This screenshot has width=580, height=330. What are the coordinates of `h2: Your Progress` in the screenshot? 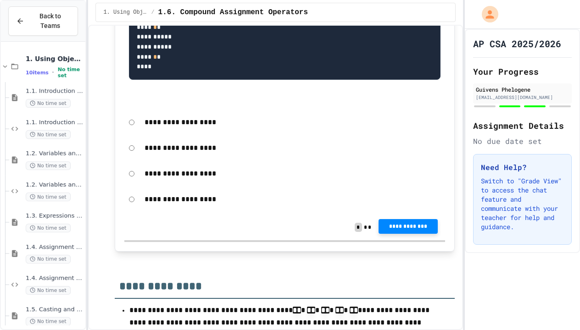 It's located at (522, 72).